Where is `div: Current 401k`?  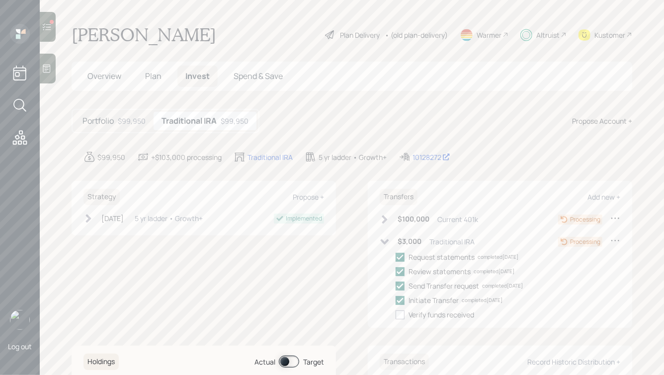
div: Current 401k is located at coordinates (458, 219).